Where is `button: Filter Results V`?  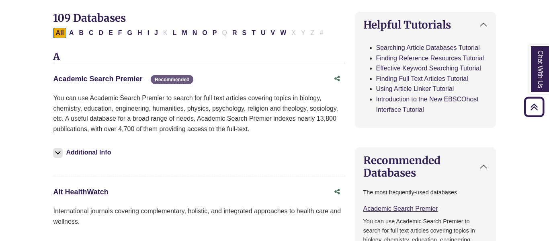
button: Filter Results V is located at coordinates (273, 33).